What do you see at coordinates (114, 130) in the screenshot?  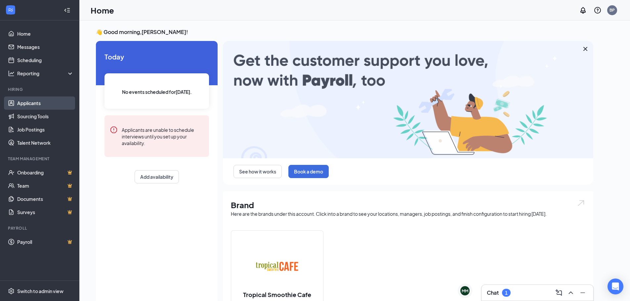 I see `svg: Error` at bounding box center [114, 130].